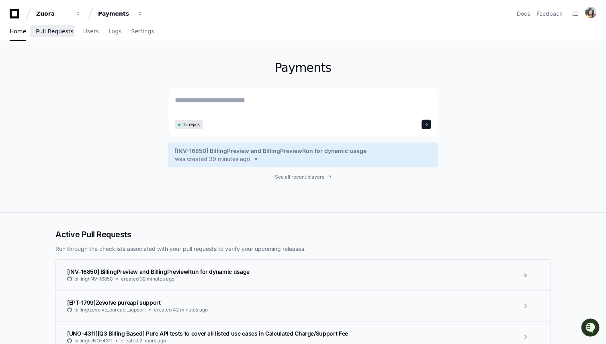 This screenshot has width=606, height=344. What do you see at coordinates (91, 32) in the screenshot?
I see `a: Users` at bounding box center [91, 32].